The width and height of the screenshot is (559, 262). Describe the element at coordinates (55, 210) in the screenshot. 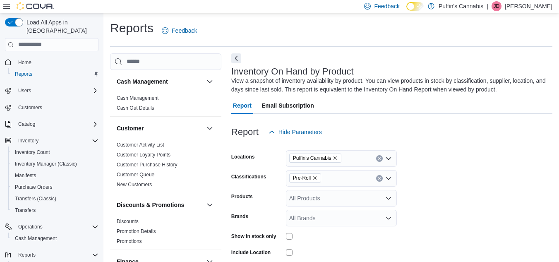

I see `button: Transfers` at that location.